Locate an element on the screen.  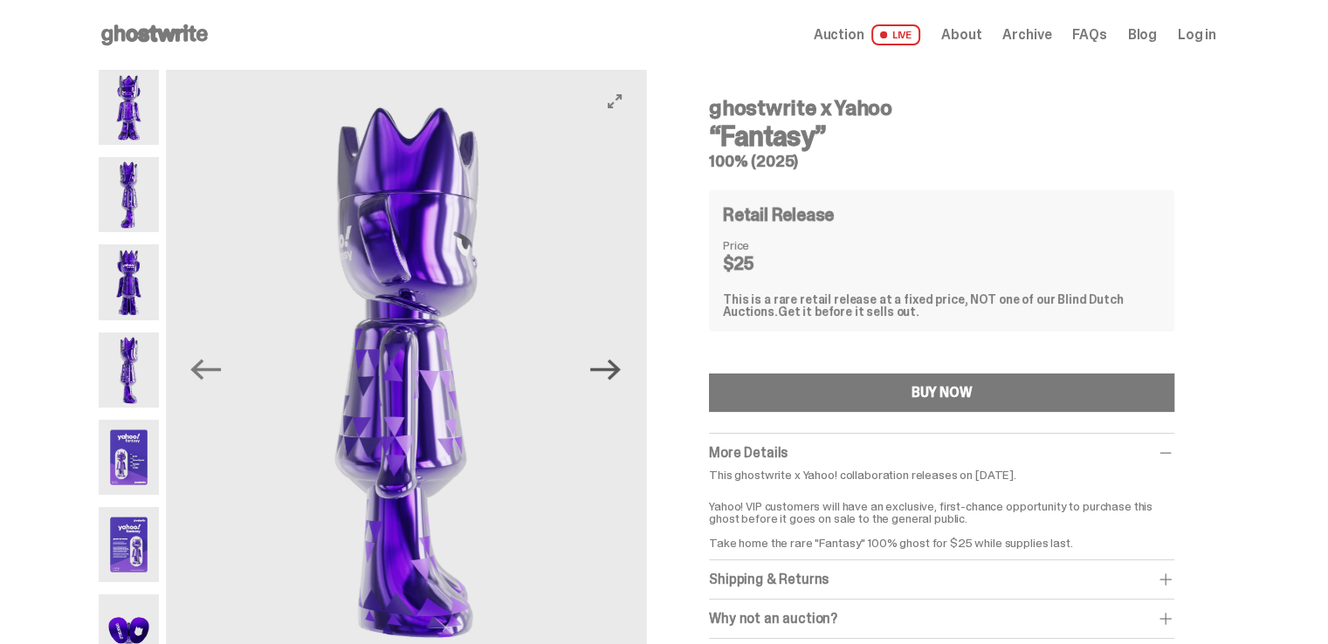
h5: 100% (2025) is located at coordinates (941, 161).